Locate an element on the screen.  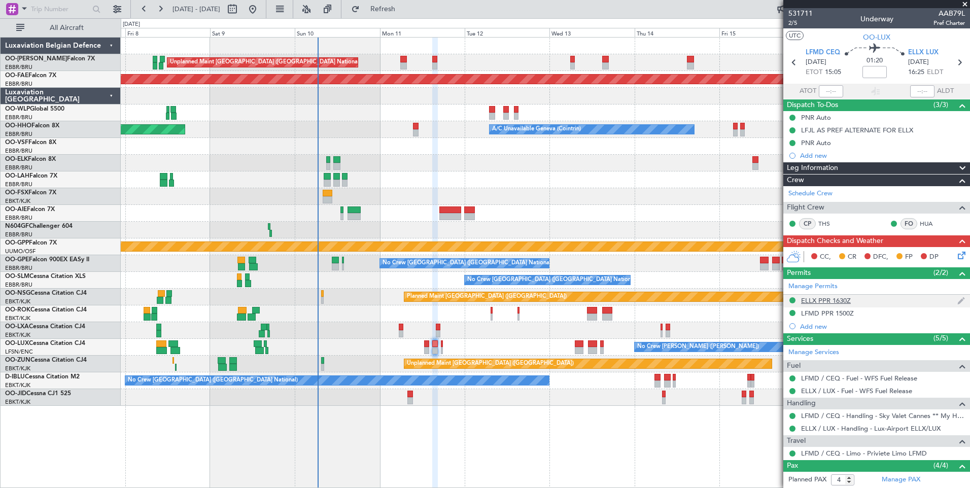
span: OO-SLM is located at coordinates (17, 276).